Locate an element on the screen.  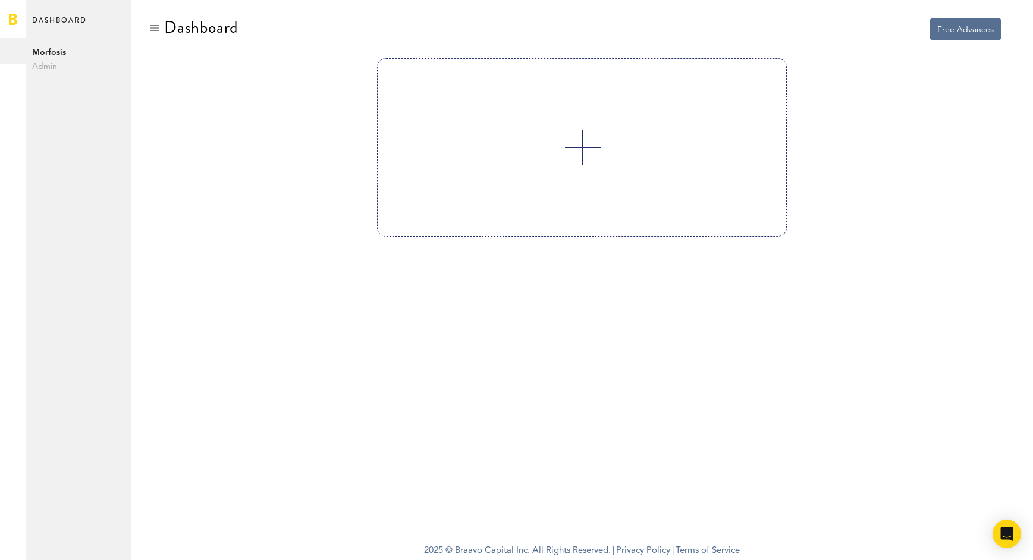
a: Terms of Service is located at coordinates (708, 551).